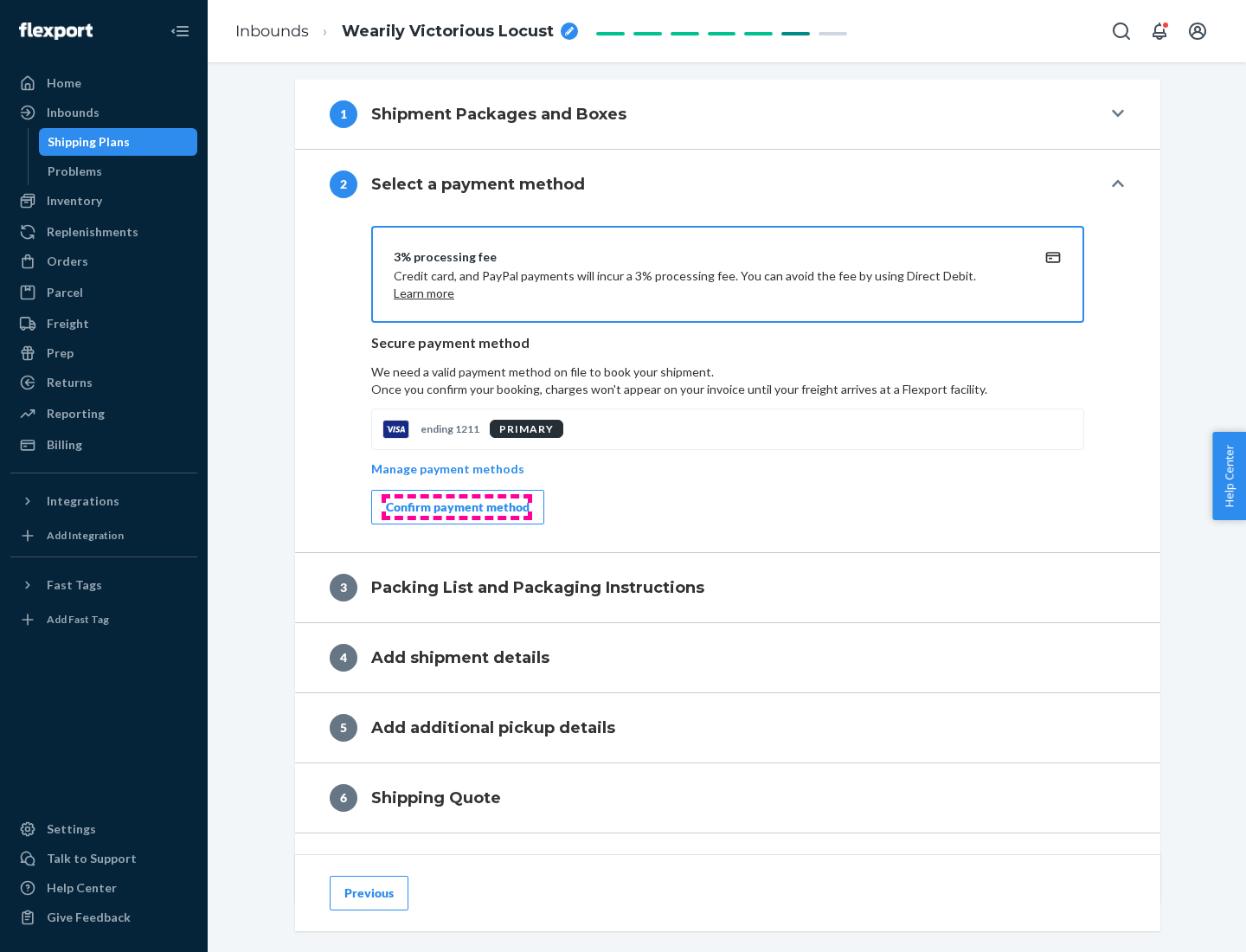 The width and height of the screenshot is (1246, 952). I want to click on button: Confirm payment method, so click(458, 507).